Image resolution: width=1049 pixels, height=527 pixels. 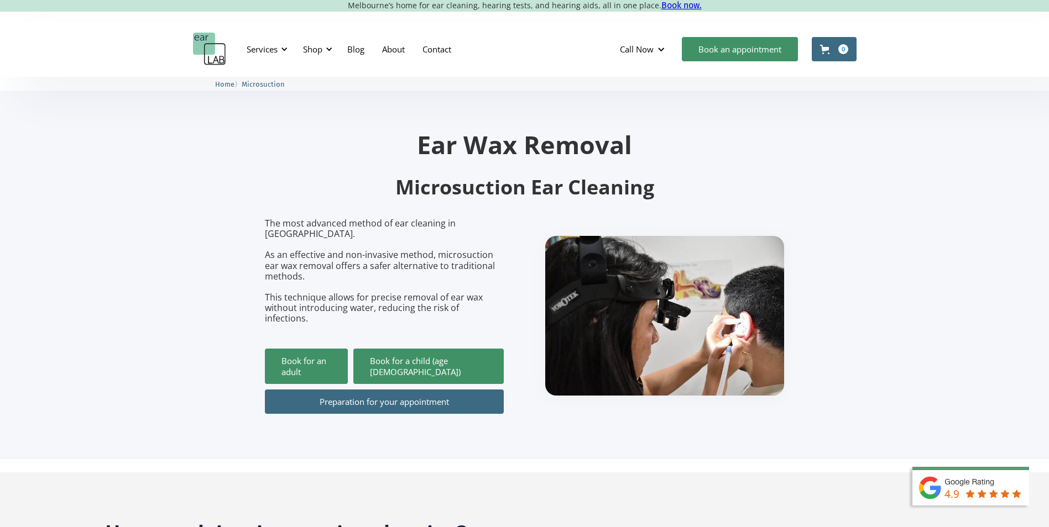 What do you see at coordinates (834, 49) in the screenshot?
I see `a: Open cart` at bounding box center [834, 49].